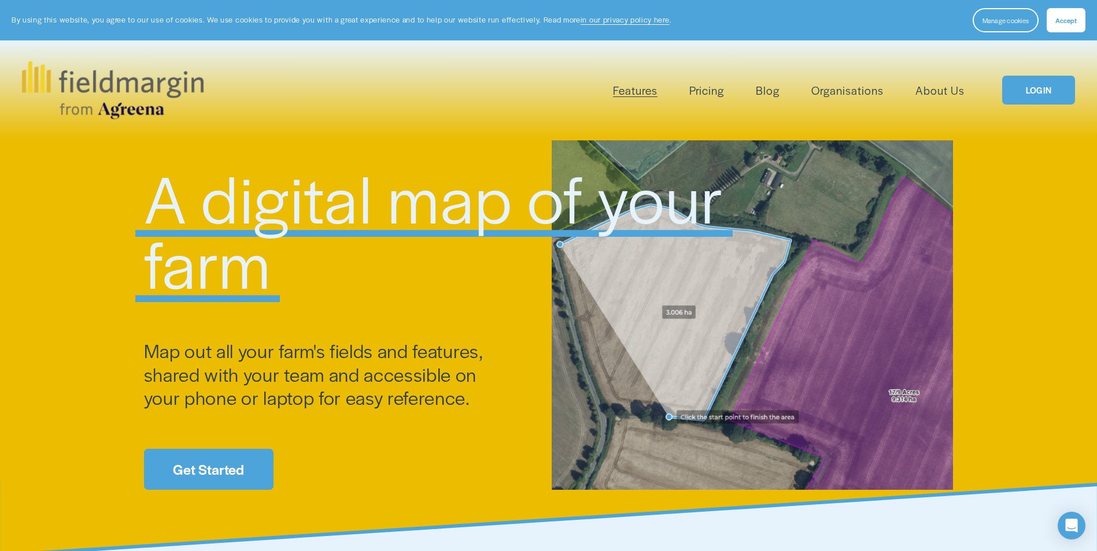 Image resolution: width=1097 pixels, height=551 pixels. I want to click on a: in our privacy policy here, so click(625, 20).